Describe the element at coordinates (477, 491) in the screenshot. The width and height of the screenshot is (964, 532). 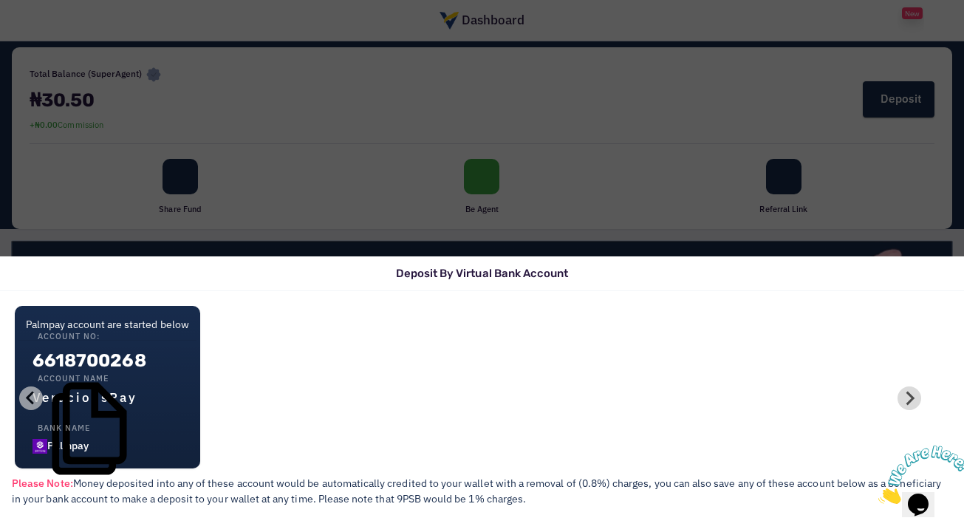
I see `span: Money deposited into any of these account would be automatically credited to your wallet with a r...` at that location.